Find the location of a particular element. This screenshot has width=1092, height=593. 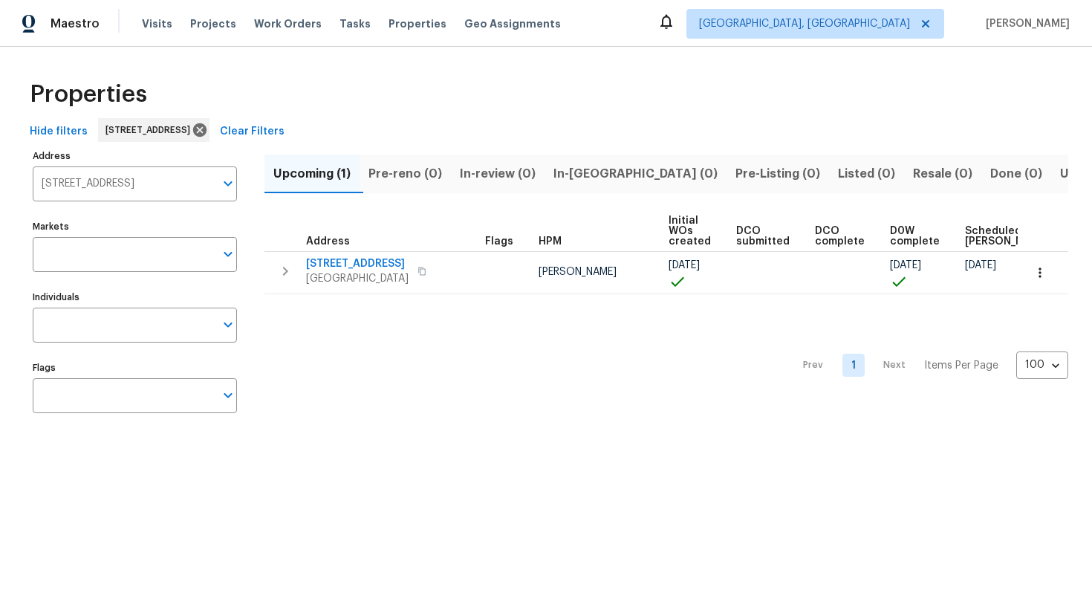

a: Goto page 1 is located at coordinates (854, 365).